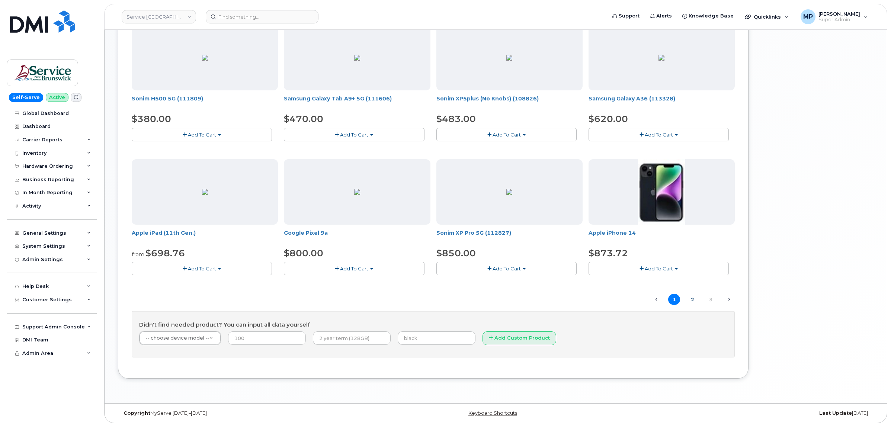 Image resolution: width=891 pixels, height=427 pixels. What do you see at coordinates (629, 16) in the screenshot?
I see `span: Support` at bounding box center [629, 16].